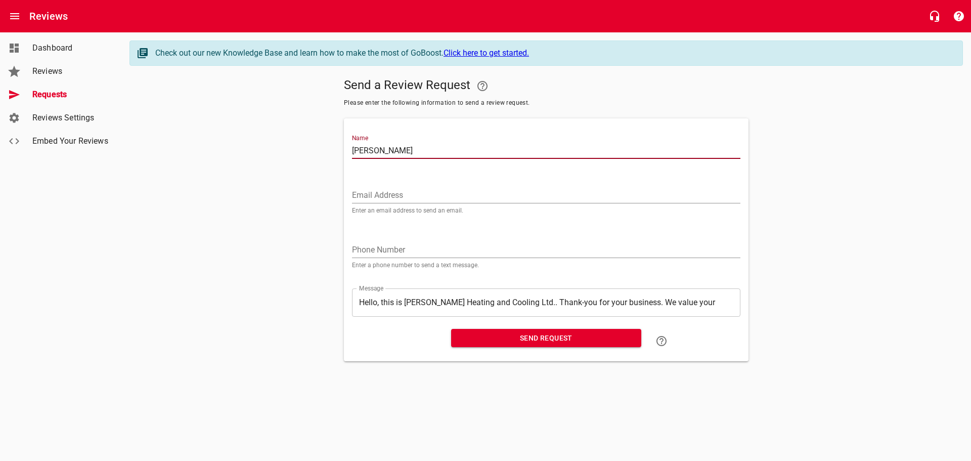 This screenshot has height=461, width=971. What do you see at coordinates (71, 95) in the screenshot?
I see `span: Requests` at bounding box center [71, 95].